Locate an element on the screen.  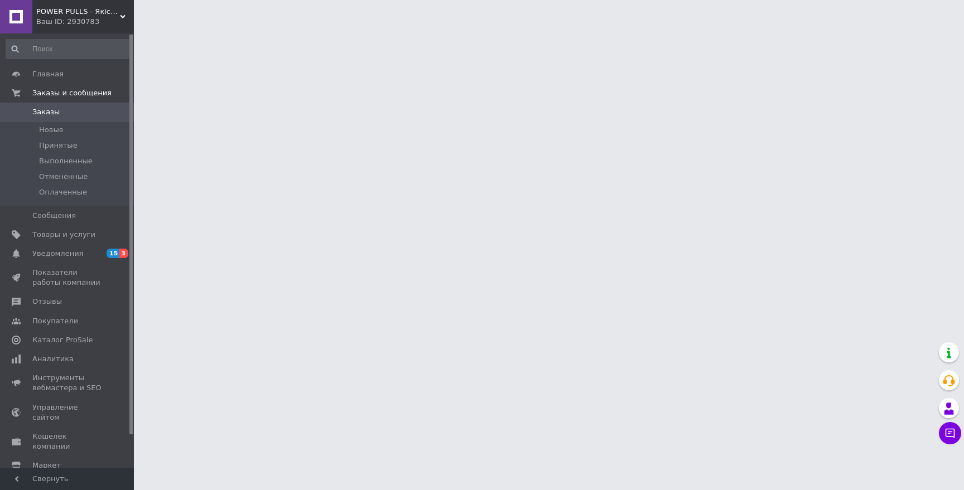
span: Новые is located at coordinates (51, 130).